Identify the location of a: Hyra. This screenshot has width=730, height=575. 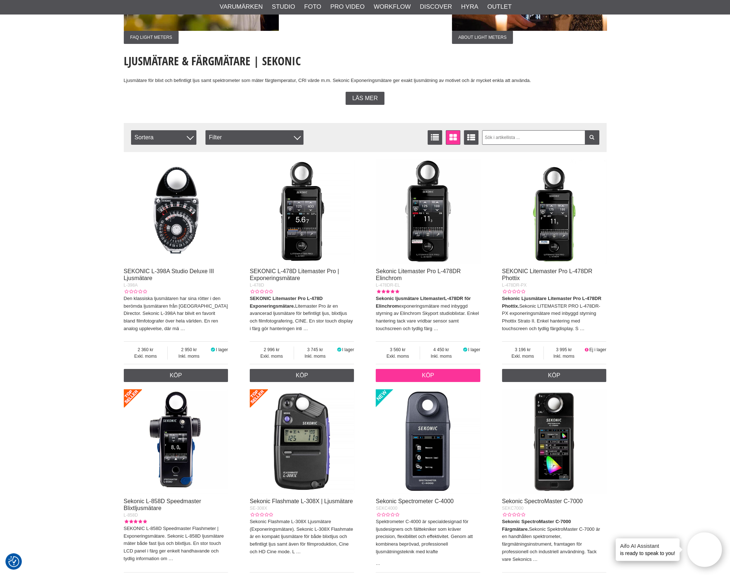
(469, 7).